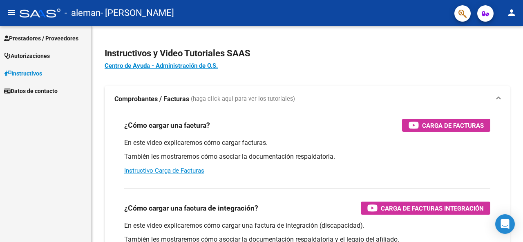 The width and height of the screenshot is (523, 242). I want to click on span: (haga click aquí para ver los tutoriales), so click(243, 99).